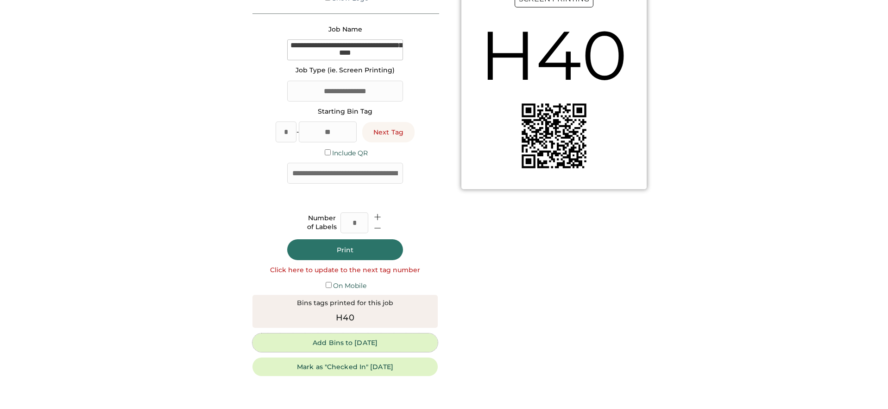 Image resolution: width=888 pixels, height=409 pixels. I want to click on div: Starting Bin Tag, so click(345, 112).